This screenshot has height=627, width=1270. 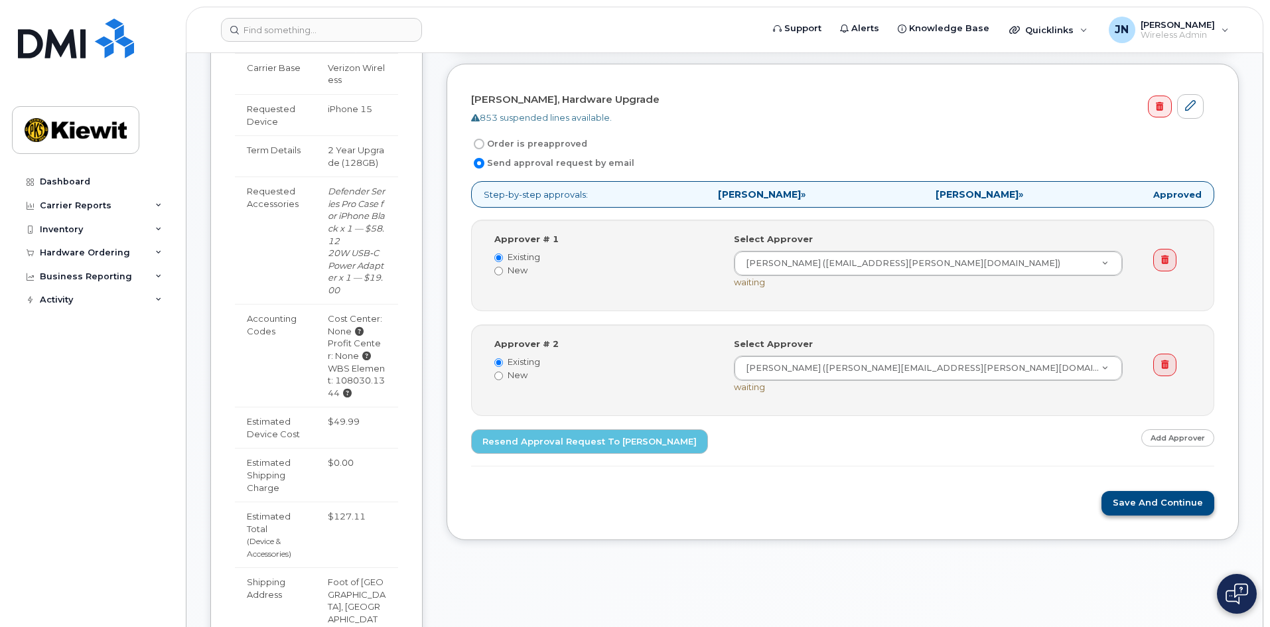 I want to click on div: Profit Center: None, so click(x=357, y=349).